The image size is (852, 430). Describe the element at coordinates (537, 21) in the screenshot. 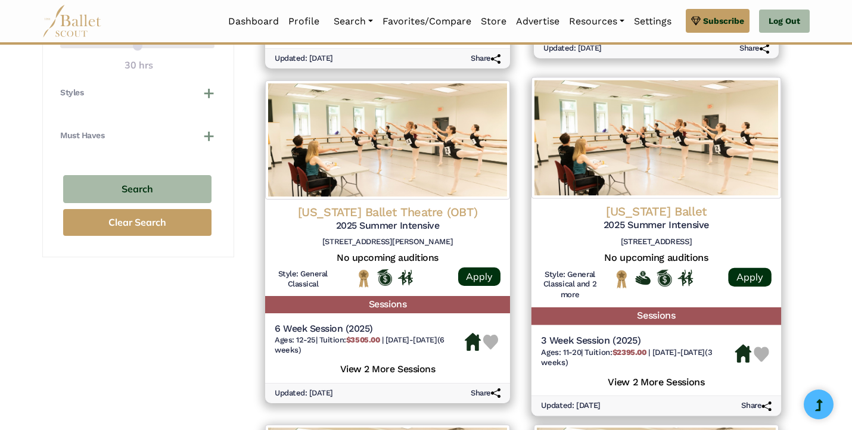

I see `a: Advertise` at that location.